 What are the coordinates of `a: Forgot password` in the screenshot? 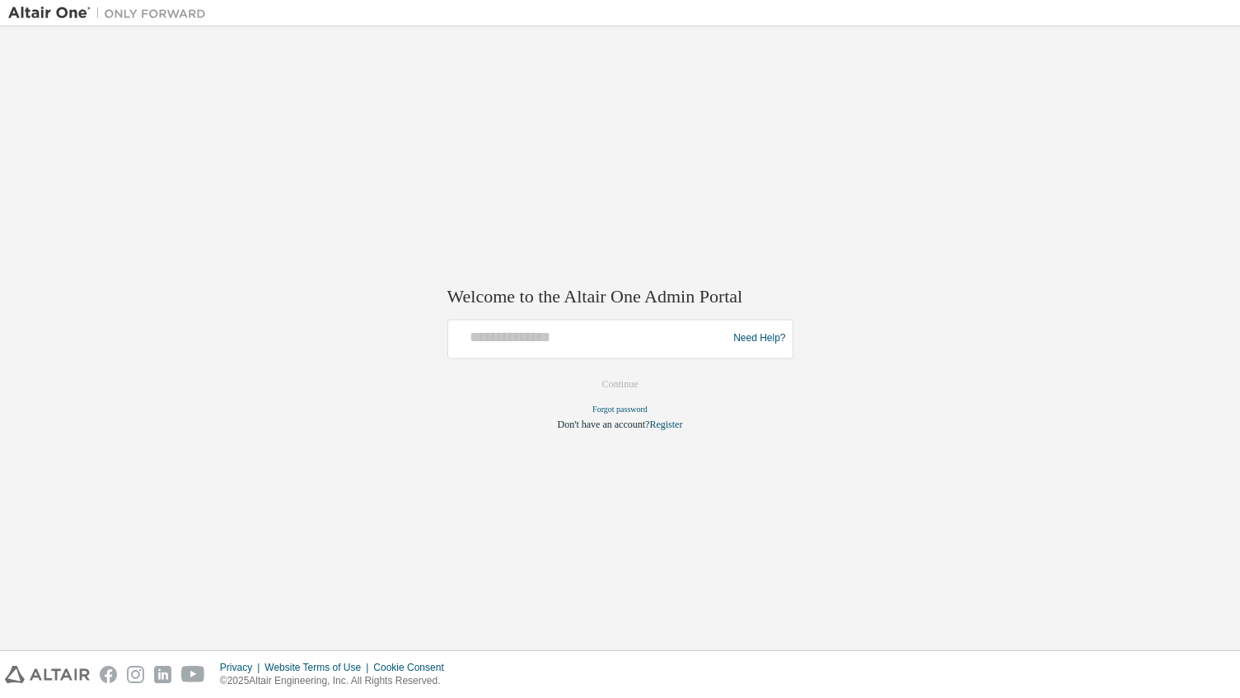 It's located at (620, 409).